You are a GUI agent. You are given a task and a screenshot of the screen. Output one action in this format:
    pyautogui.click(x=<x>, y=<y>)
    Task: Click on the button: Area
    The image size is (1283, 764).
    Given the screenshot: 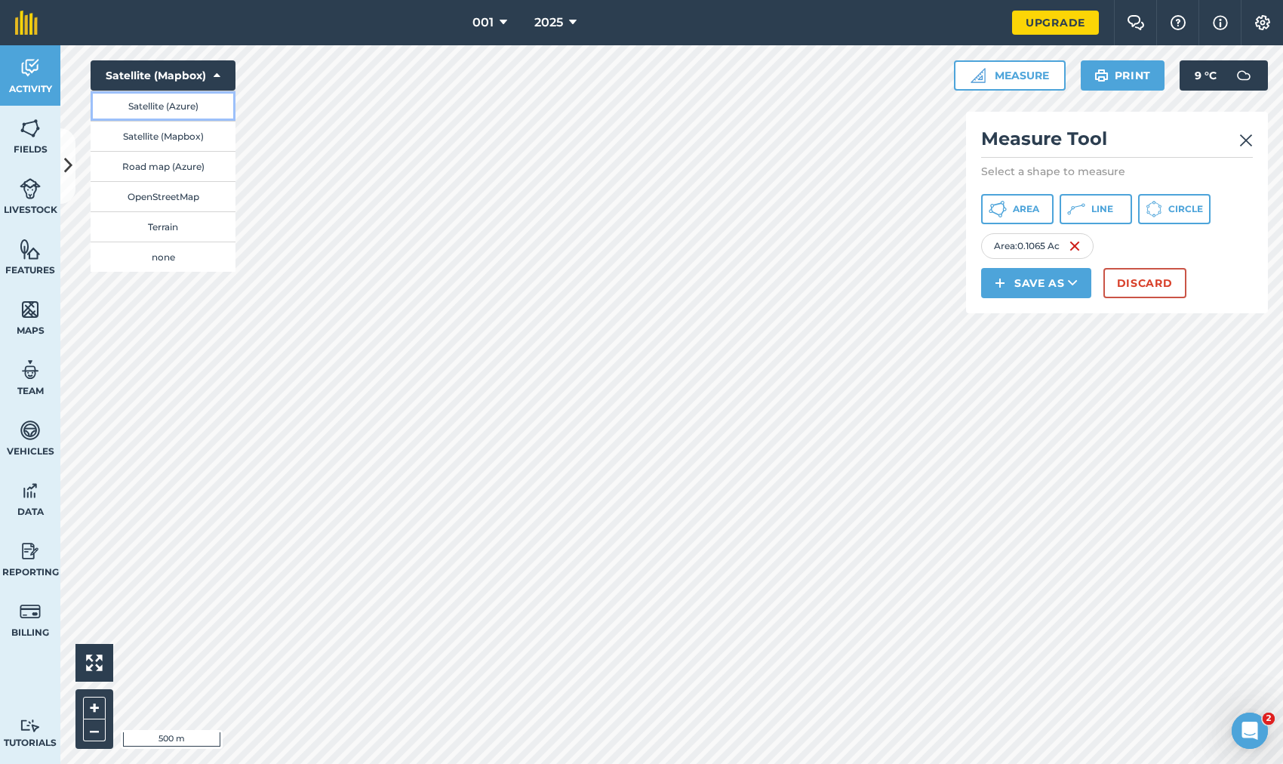 What is the action you would take?
    pyautogui.click(x=1018, y=209)
    